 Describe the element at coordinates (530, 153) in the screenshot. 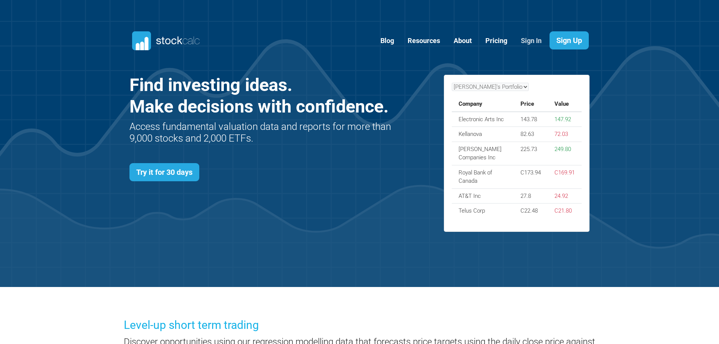

I see `td: 225.73` at that location.